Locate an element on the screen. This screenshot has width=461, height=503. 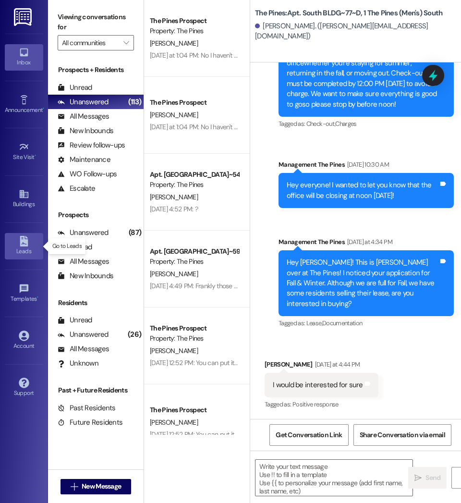
div: I would be interested for sure is located at coordinates (318, 385).